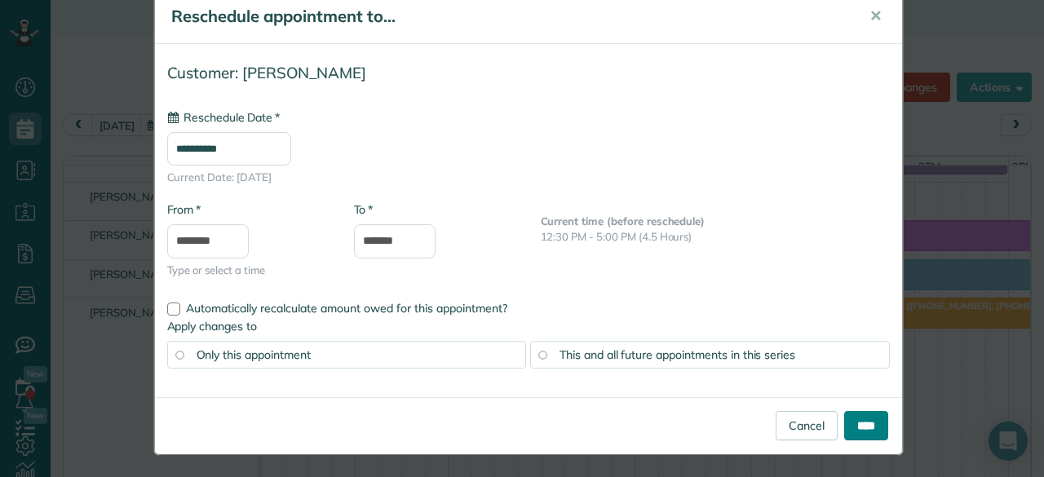 The width and height of the screenshot is (1044, 477). I want to click on label: Apply changes to, so click(529, 326).